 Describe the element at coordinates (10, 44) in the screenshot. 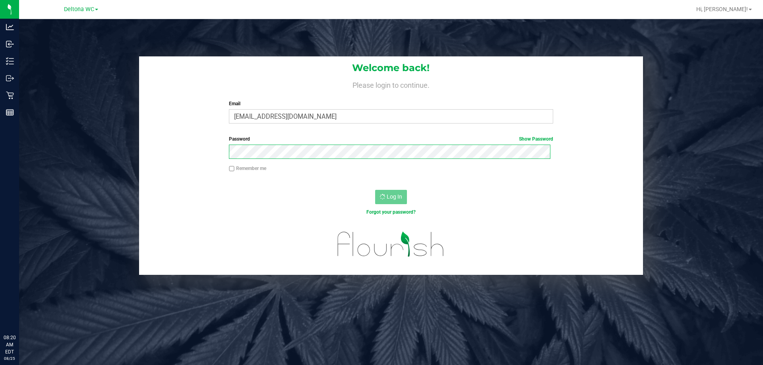

I see `inline-svg: Inbound` at that location.